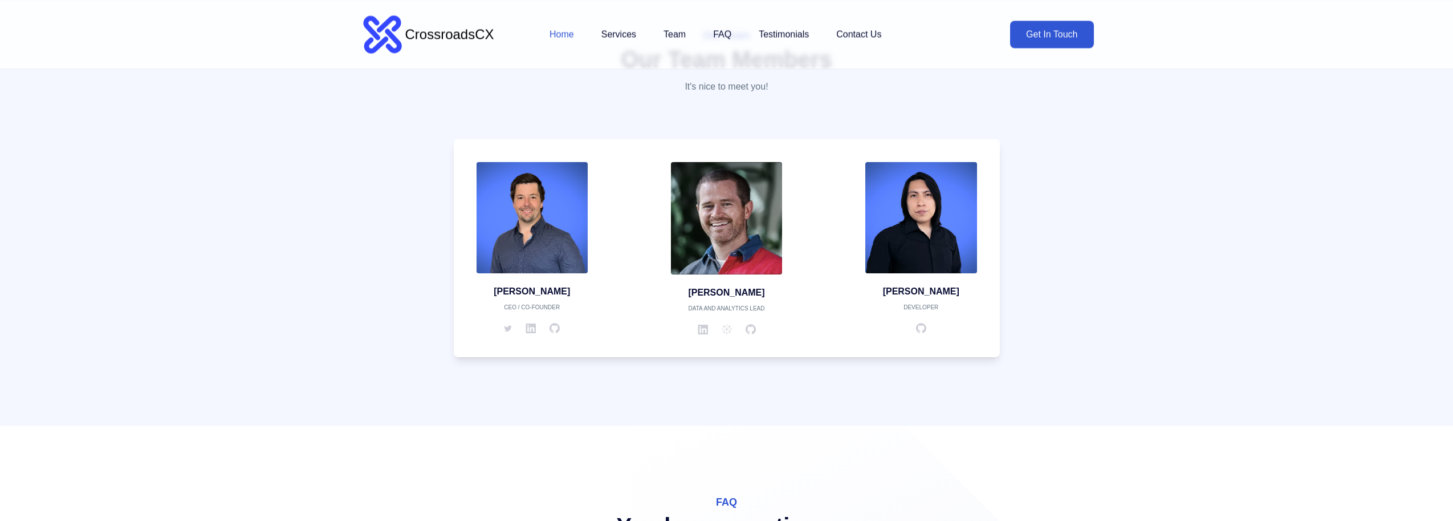  I want to click on p: Data and Analytics Lead, so click(727, 308).